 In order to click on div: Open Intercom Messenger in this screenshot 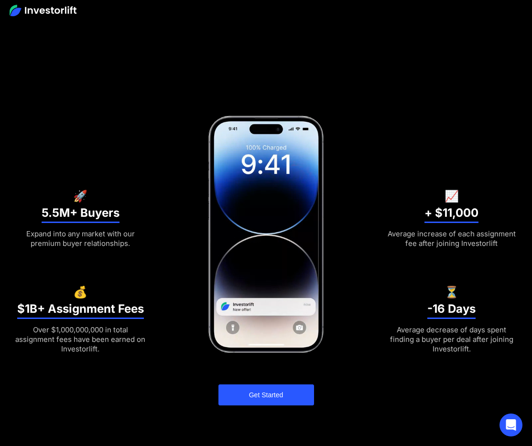, I will do `click(511, 425)`.